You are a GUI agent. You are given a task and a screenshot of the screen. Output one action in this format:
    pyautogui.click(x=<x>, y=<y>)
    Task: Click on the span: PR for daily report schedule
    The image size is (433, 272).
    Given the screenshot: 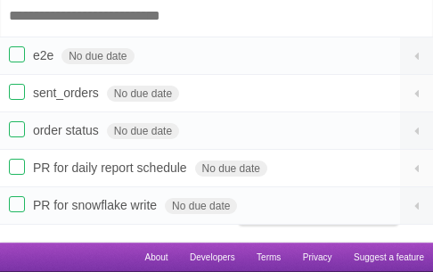 What is the action you would take?
    pyautogui.click(x=112, y=168)
    